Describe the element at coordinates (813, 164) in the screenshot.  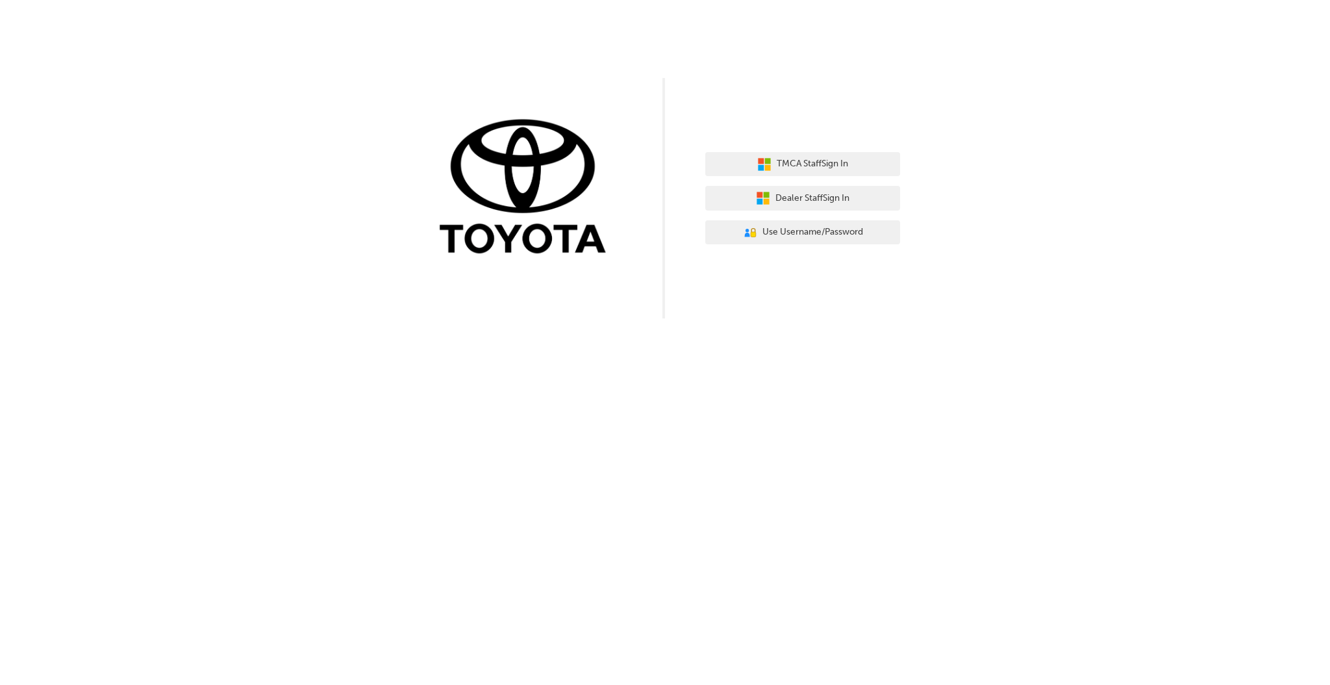
I see `span: TMCA Staff Sign In` at that location.